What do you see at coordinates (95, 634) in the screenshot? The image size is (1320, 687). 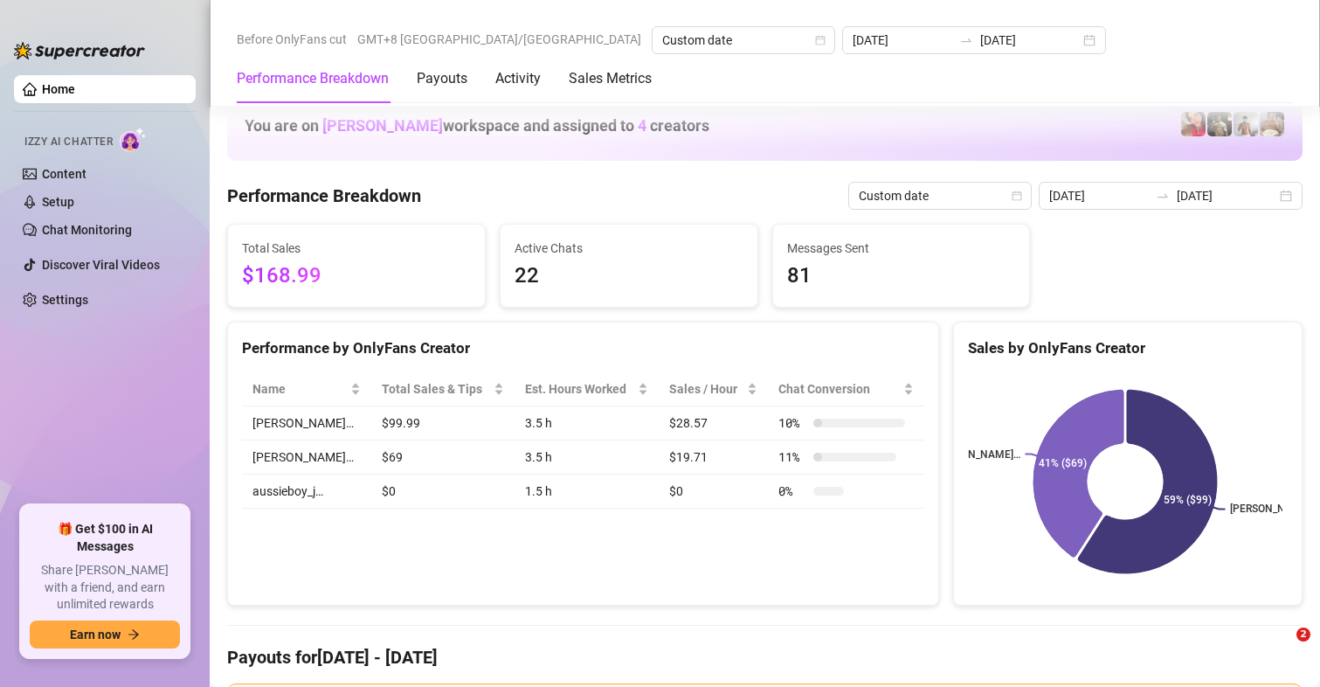 I see `span: Earn now` at bounding box center [95, 634].